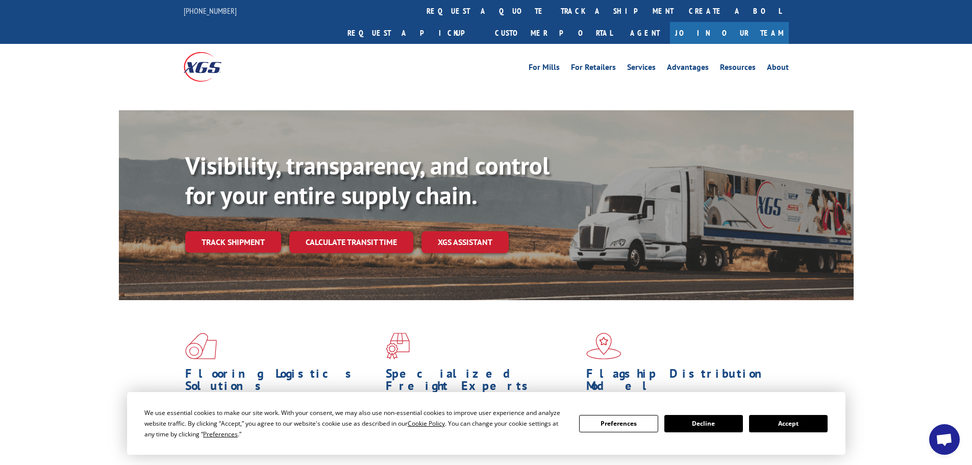 The height and width of the screenshot is (465, 972). I want to click on span: Cookie Policy, so click(426, 423).